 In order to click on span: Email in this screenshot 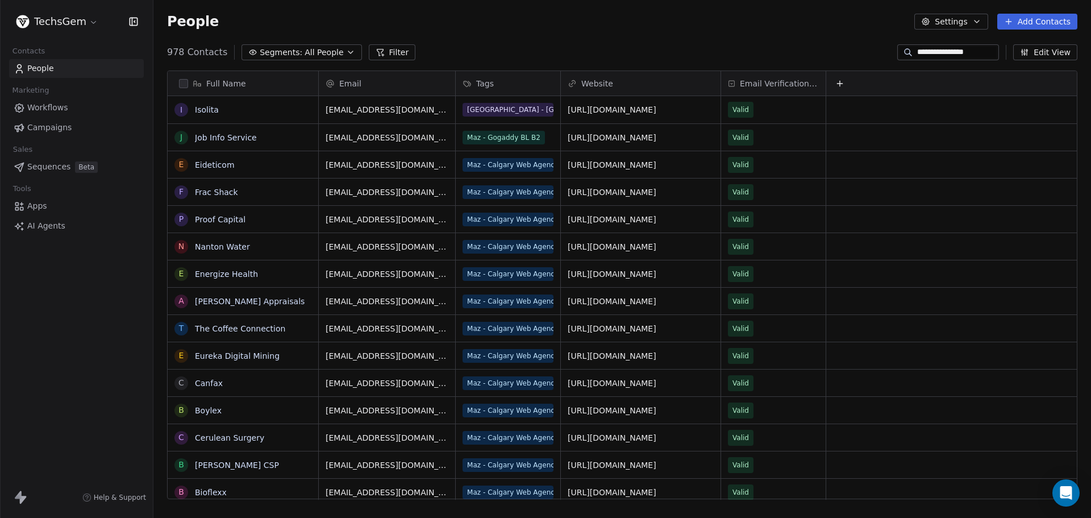, I will do `click(350, 84)`.